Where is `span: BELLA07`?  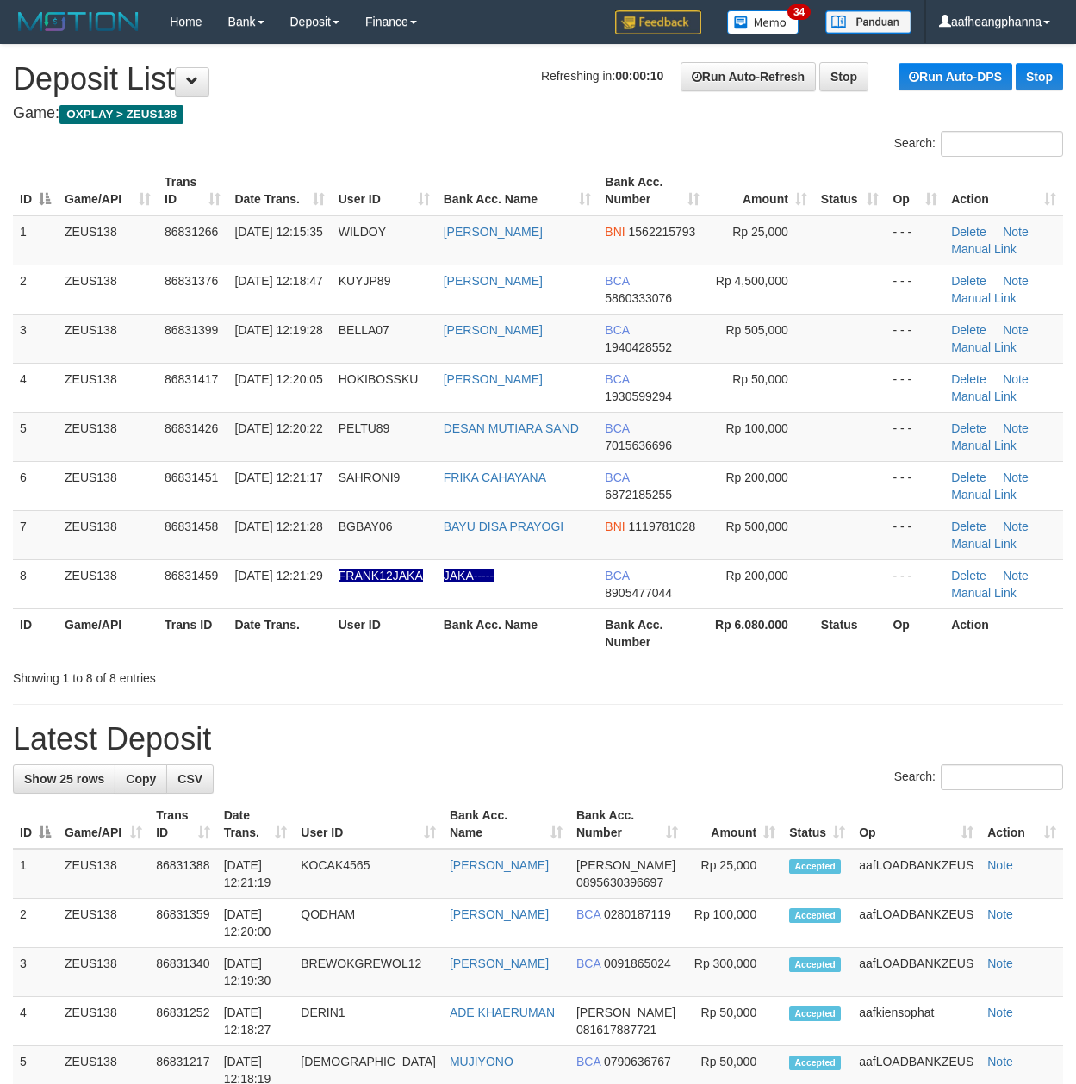
span: BELLA07 is located at coordinates (363, 330).